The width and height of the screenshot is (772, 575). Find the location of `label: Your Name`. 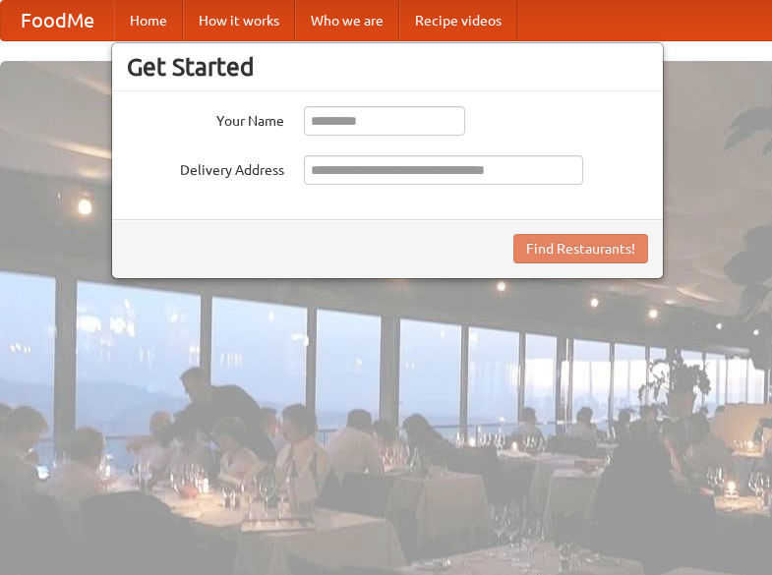

label: Your Name is located at coordinates (206, 118).